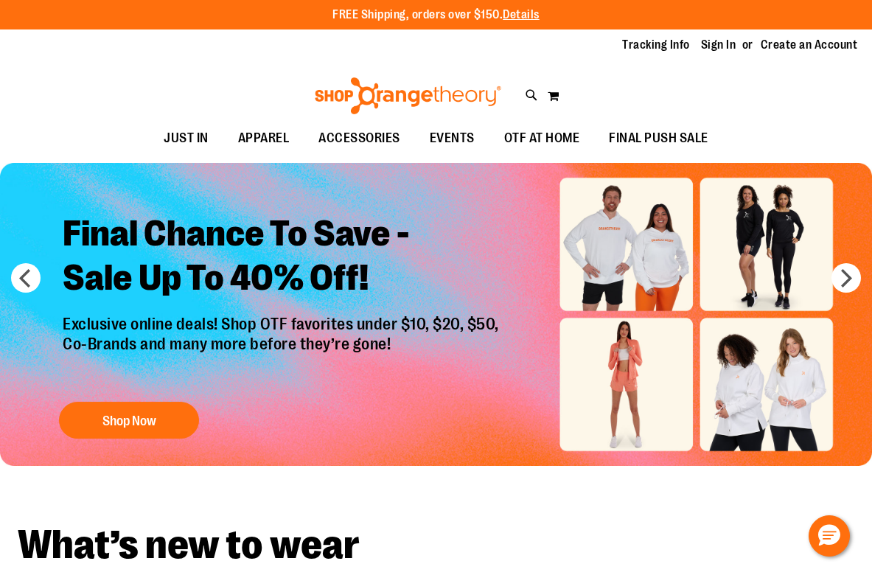  Describe the element at coordinates (264, 138) in the screenshot. I see `span: APPAREL` at that location.